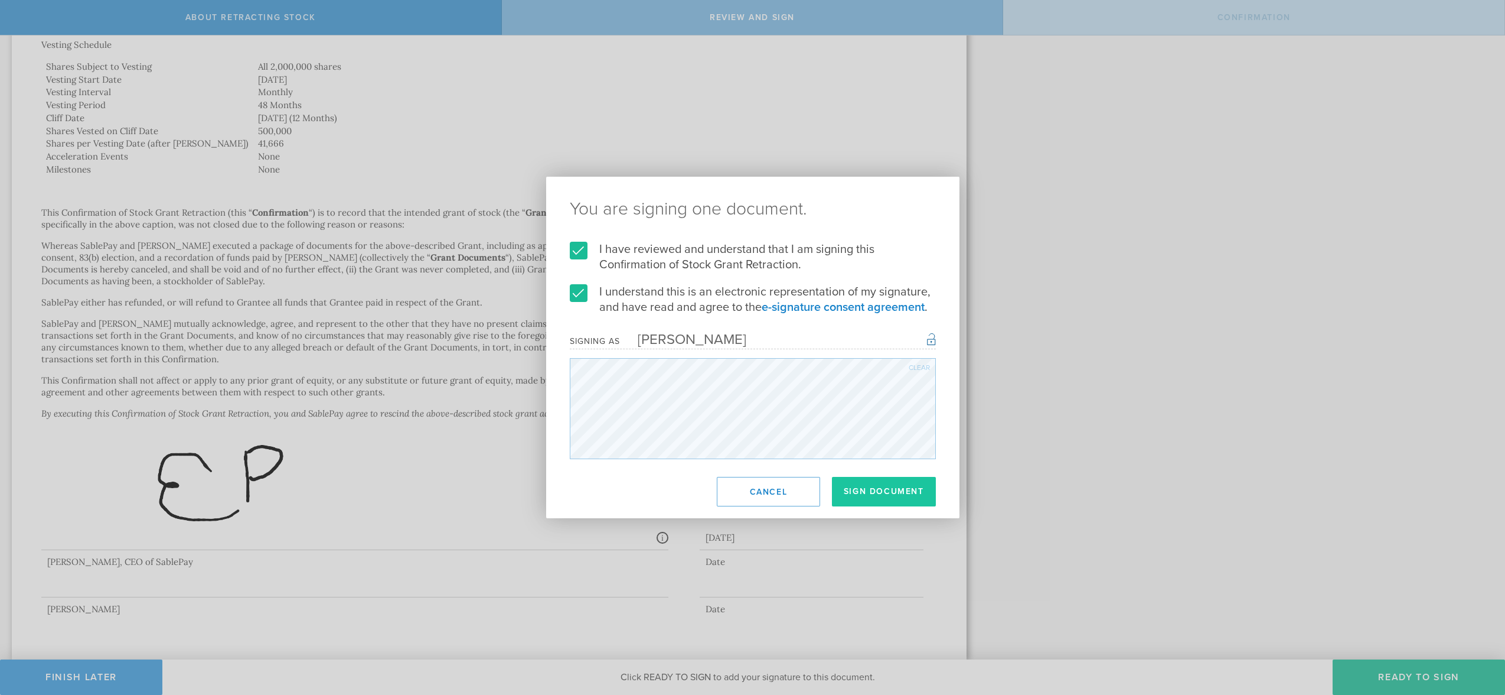 The height and width of the screenshot is (695, 1505). I want to click on button: Cancel, so click(768, 491).